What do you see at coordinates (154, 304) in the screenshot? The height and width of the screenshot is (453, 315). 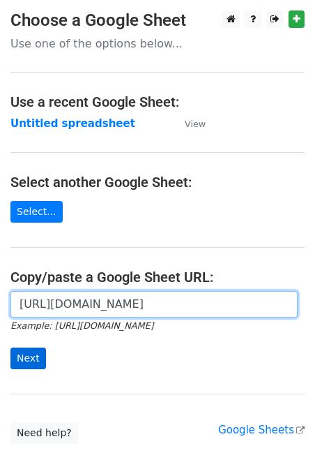 I see `input: Paste your Google Sheet URL here` at bounding box center [154, 304].